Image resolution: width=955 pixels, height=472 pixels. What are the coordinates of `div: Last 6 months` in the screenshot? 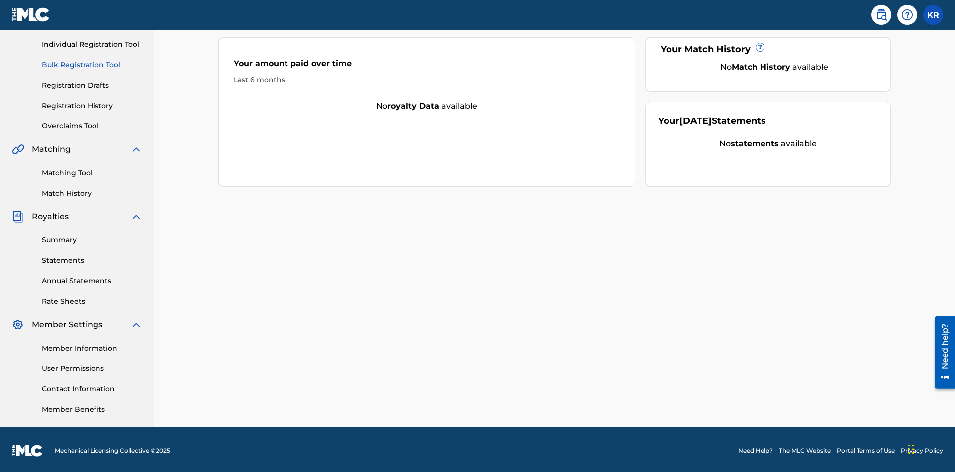 It's located at (427, 80).